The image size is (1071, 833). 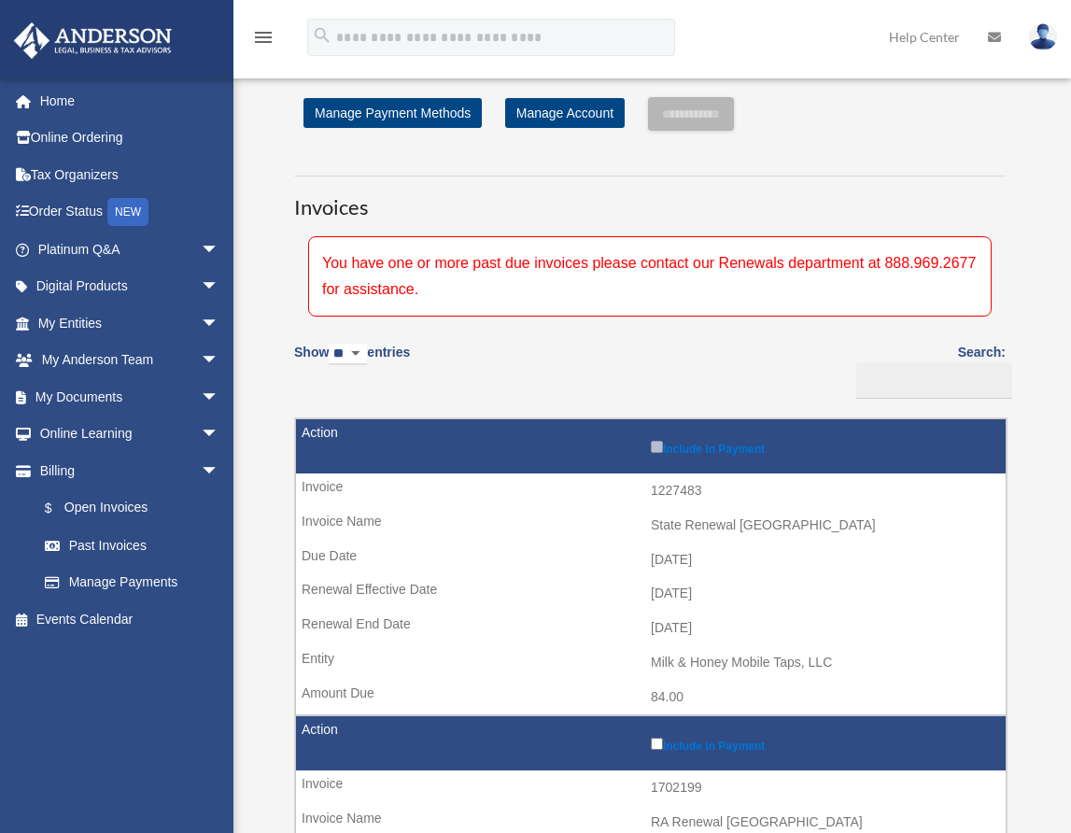 What do you see at coordinates (130, 249) in the screenshot?
I see `a: Platinum Q&Aarrow_drop_down` at bounding box center [130, 249].